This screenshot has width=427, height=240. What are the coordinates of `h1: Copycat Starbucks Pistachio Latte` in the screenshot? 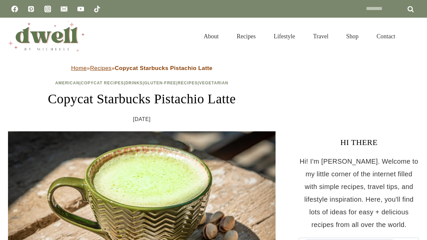 It's located at (142, 99).